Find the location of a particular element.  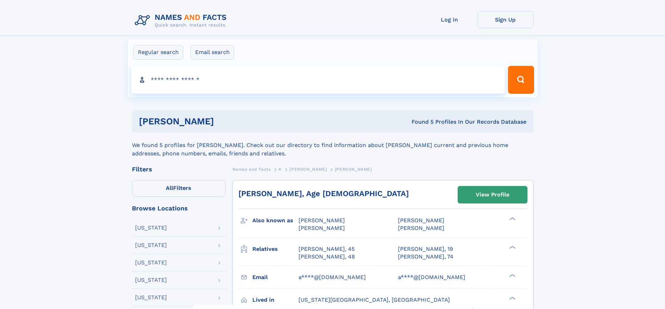

a: Names and Facts is located at coordinates (252, 169).